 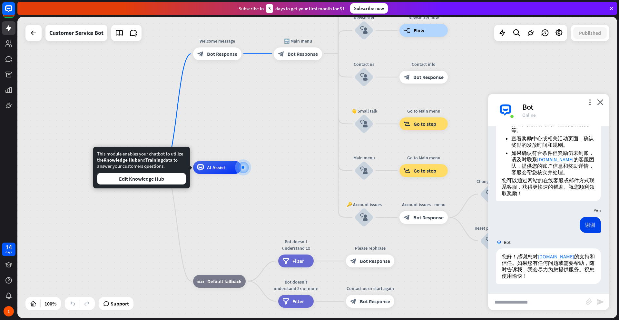 What do you see at coordinates (424, 17) in the screenshot?
I see `div: Newsletter flow` at bounding box center [424, 17].